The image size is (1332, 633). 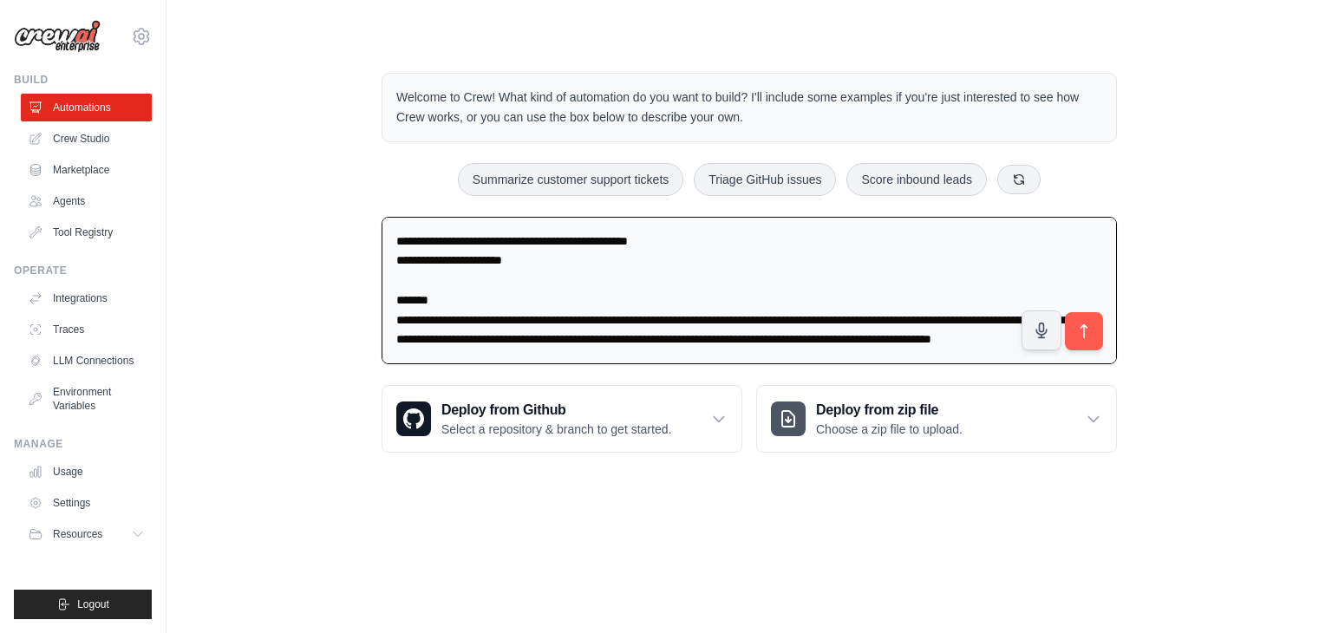 What do you see at coordinates (86, 170) in the screenshot?
I see `a: Marketplace` at bounding box center [86, 170].